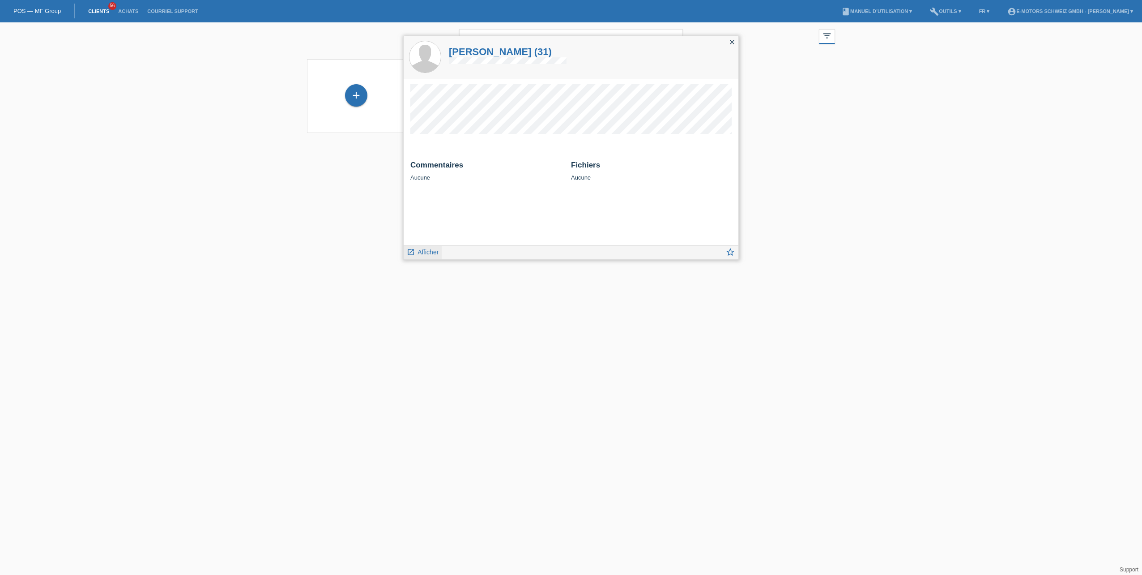 The height and width of the screenshot is (575, 1142). What do you see at coordinates (651, 167) in the screenshot?
I see `h2: Fichiers` at bounding box center [651, 167].